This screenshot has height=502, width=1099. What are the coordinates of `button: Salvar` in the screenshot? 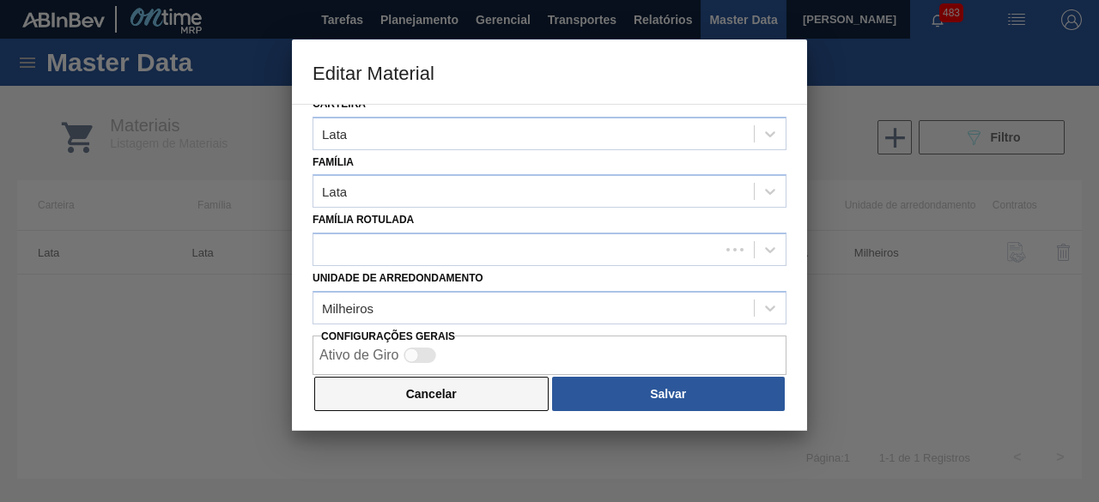 It's located at (668, 394).